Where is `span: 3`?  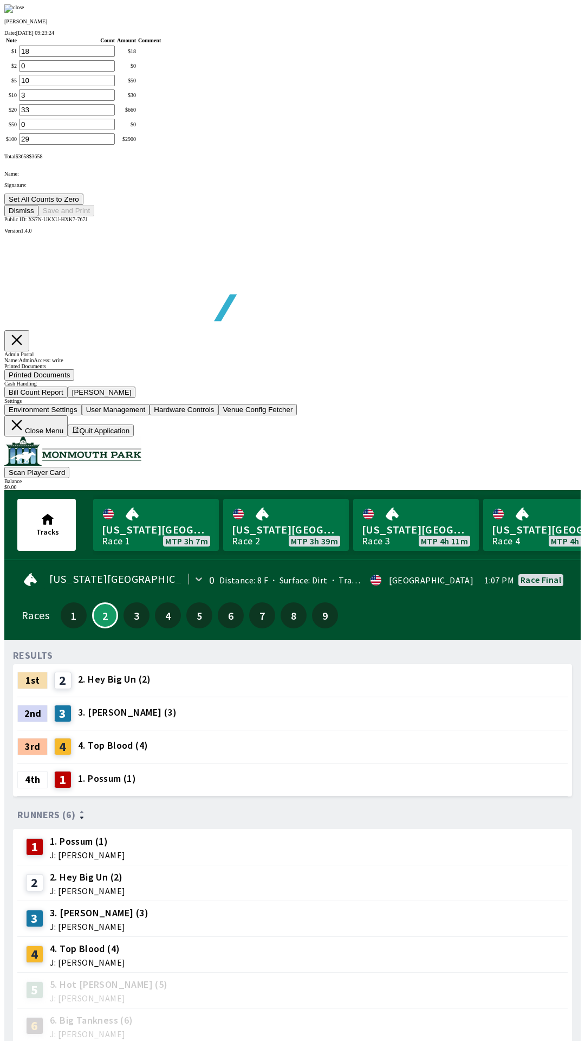 span: 3 is located at coordinates (137, 615).